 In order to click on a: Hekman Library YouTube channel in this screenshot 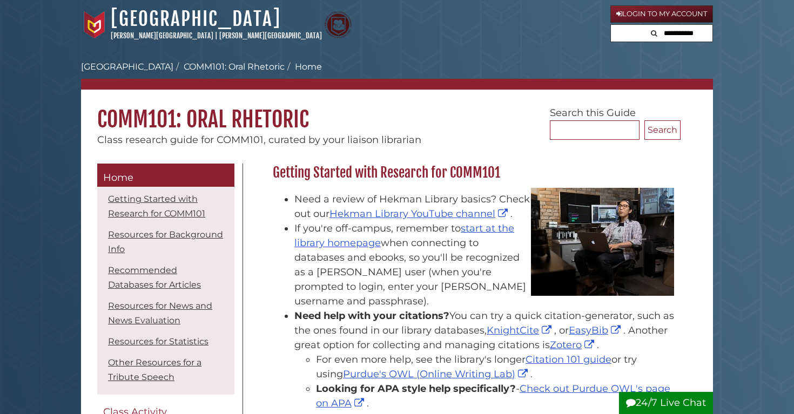, I will do `click(420, 214)`.